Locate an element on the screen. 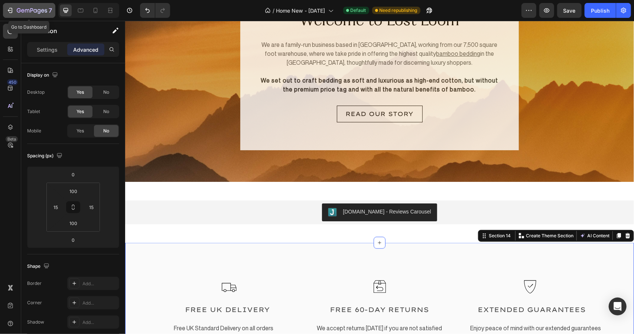  div: Beta is located at coordinates (12, 139).